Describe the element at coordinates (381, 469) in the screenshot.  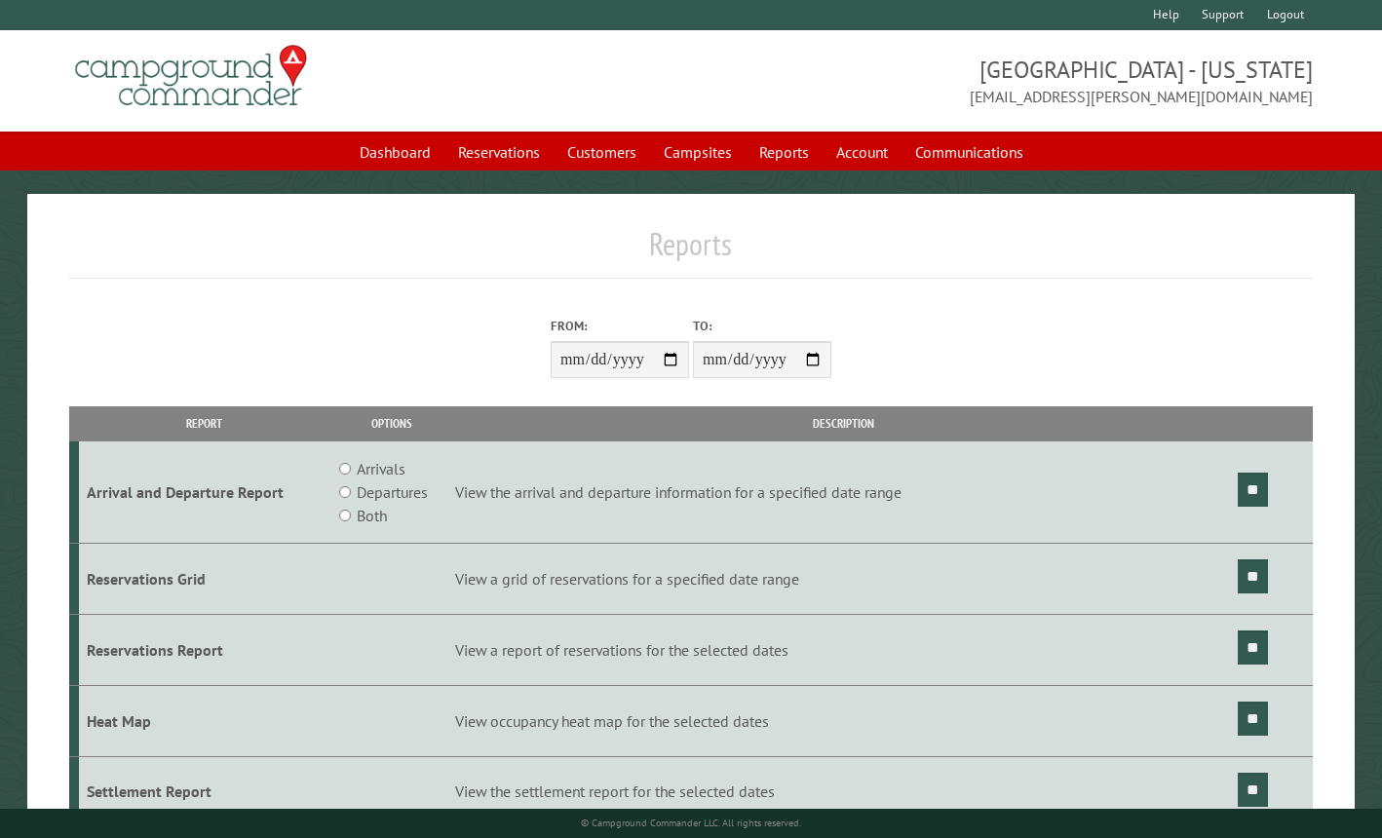
I see `label: Arrivals` at that location.